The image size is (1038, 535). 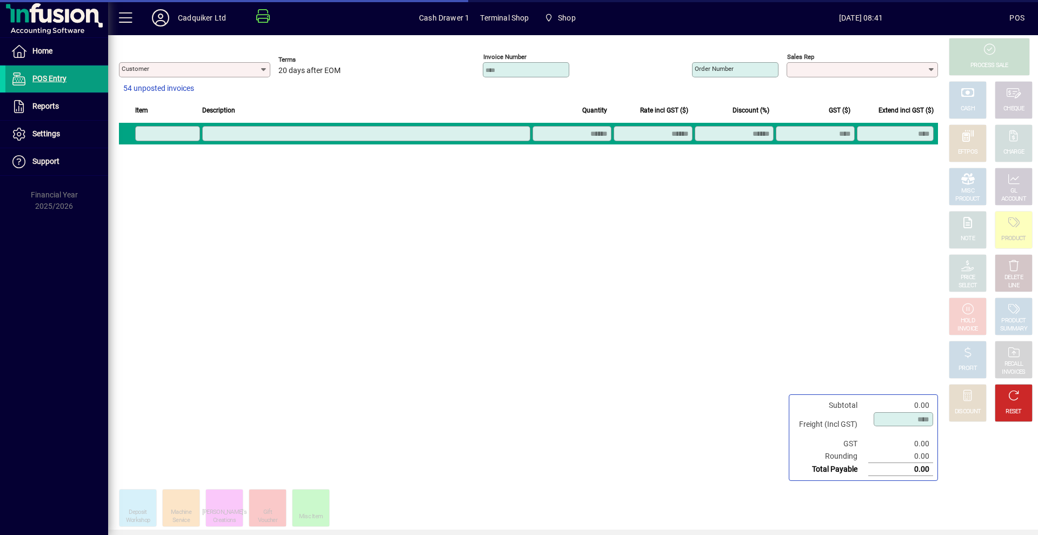 I want to click on span: Description, so click(x=218, y=110).